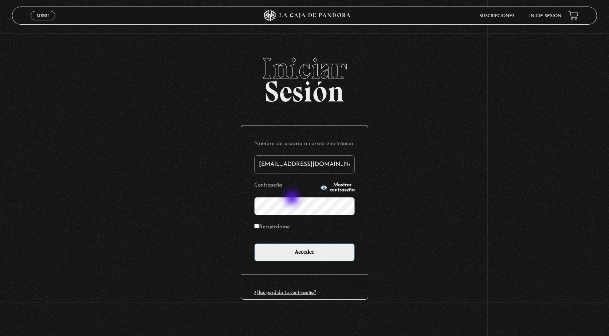 The height and width of the screenshot is (336, 609). What do you see at coordinates (304, 144) in the screenshot?
I see `label: Nombre de usuario o correo electrónico` at bounding box center [304, 144].